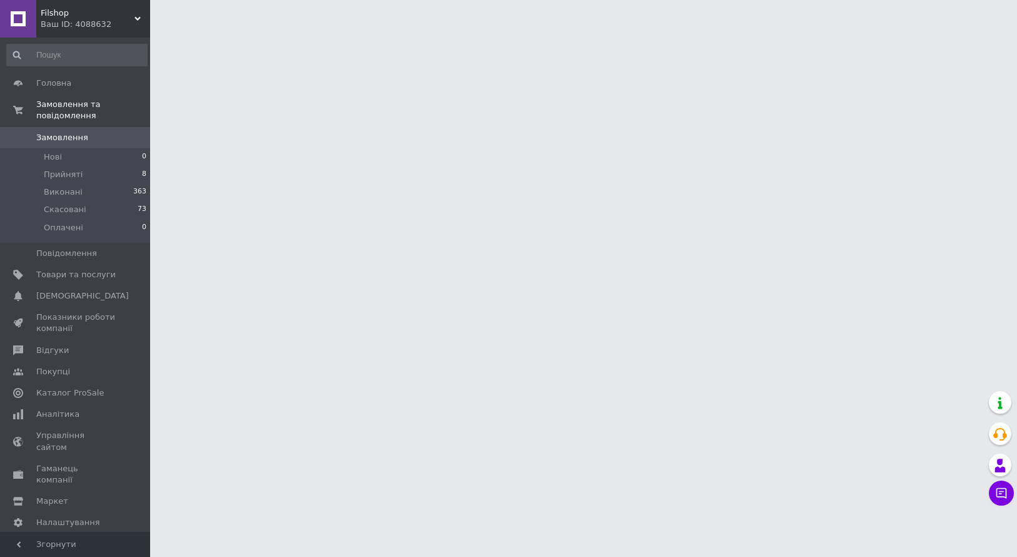 This screenshot has width=1017, height=557. What do you see at coordinates (95, 24) in the screenshot?
I see `div: Ваш ID: 4088632` at bounding box center [95, 24].